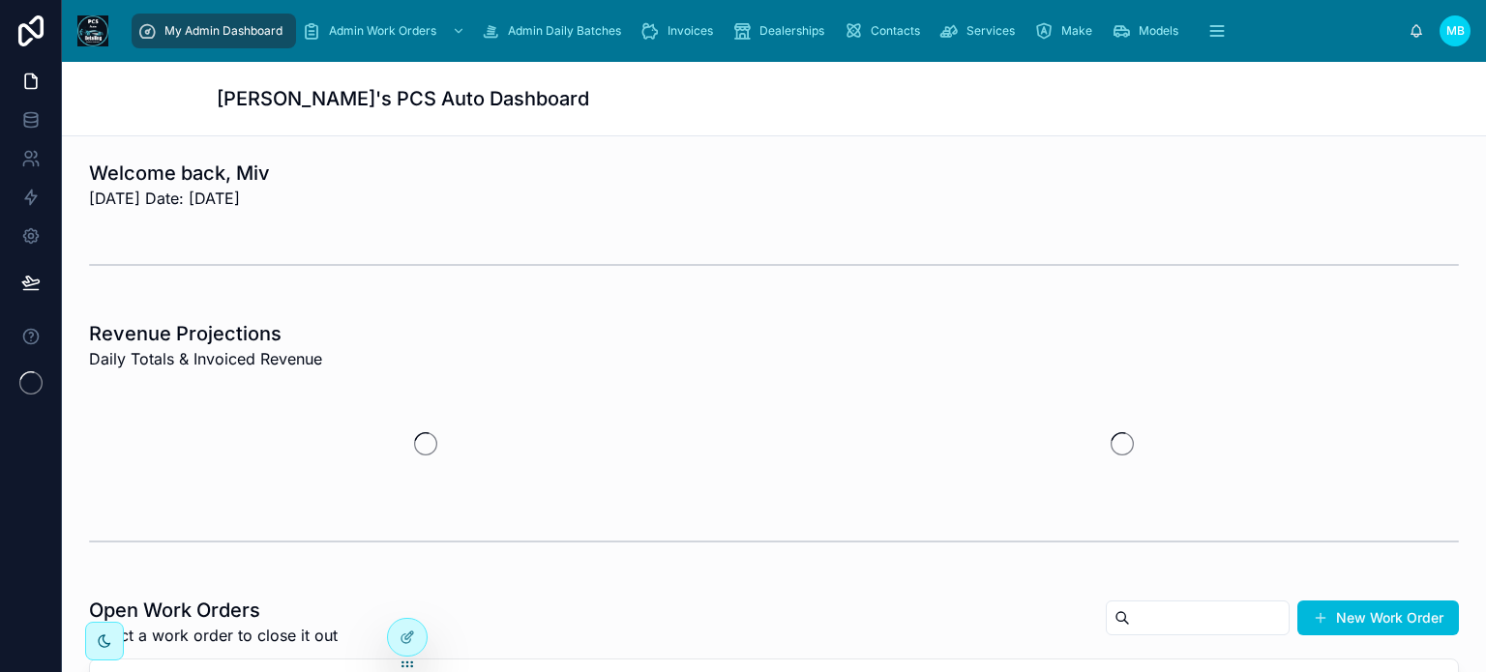 This screenshot has width=1486, height=672. Describe the element at coordinates (223, 31) in the screenshot. I see `span: My Admin Dashboard` at that location.